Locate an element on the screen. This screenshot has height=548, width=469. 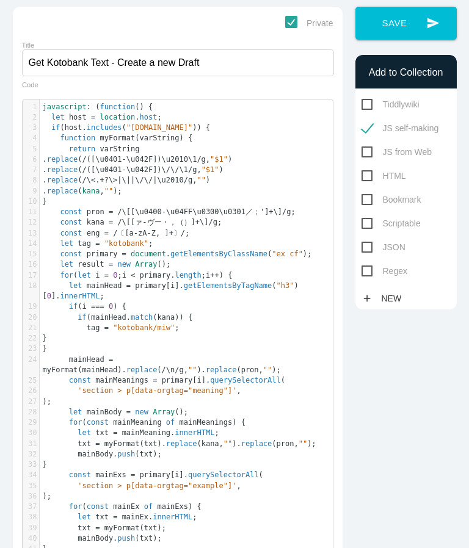
label: Code is located at coordinates (30, 85).